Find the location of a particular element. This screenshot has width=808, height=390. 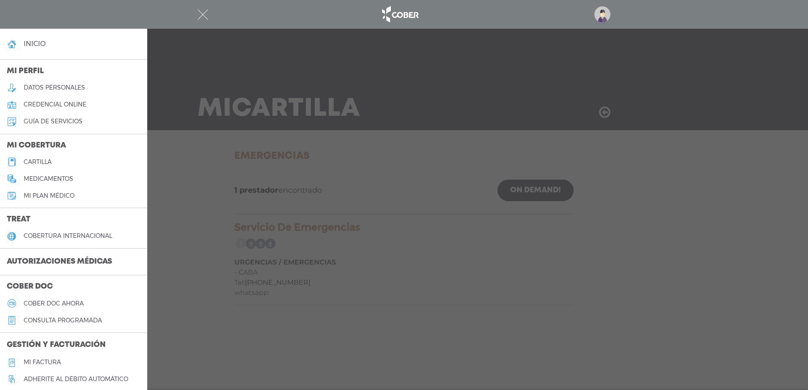

h5: credencial online is located at coordinates (55, 104).